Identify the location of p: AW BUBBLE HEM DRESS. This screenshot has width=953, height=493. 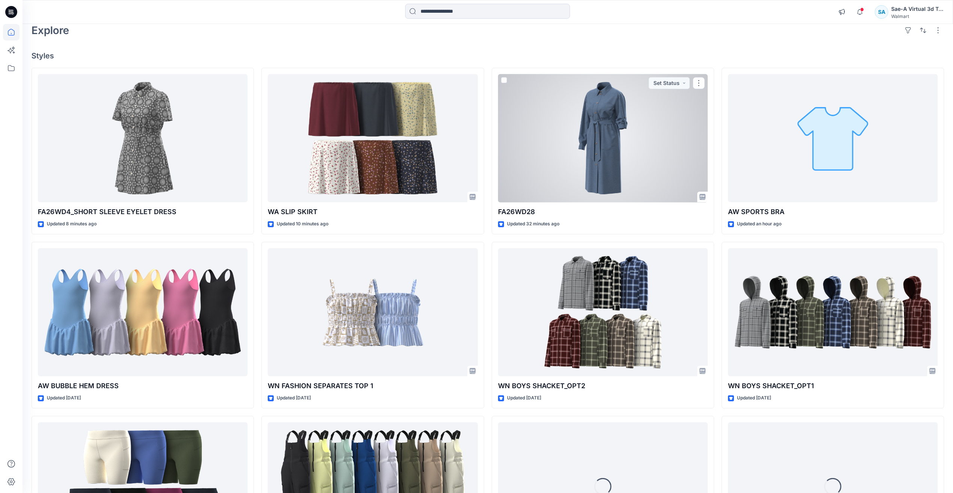
(143, 386).